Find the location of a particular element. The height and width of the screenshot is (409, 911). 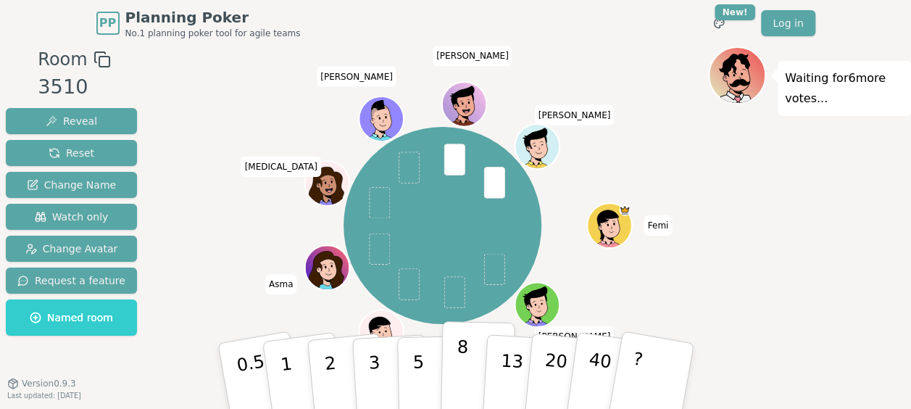

span: Room is located at coordinates (62, 59).